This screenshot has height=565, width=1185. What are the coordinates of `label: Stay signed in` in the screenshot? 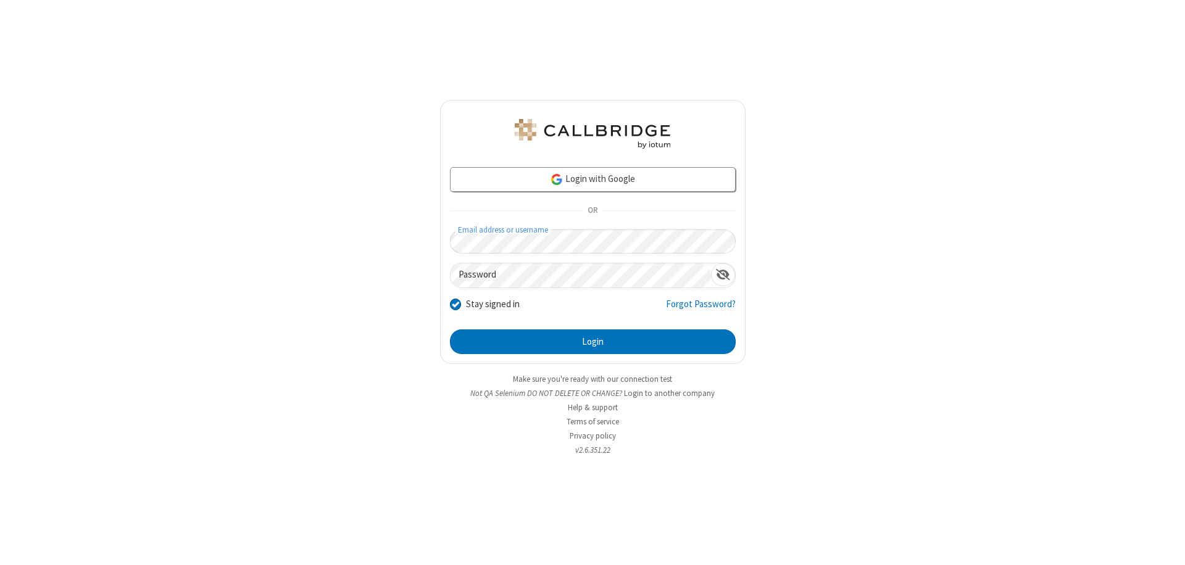 It's located at (493, 304).